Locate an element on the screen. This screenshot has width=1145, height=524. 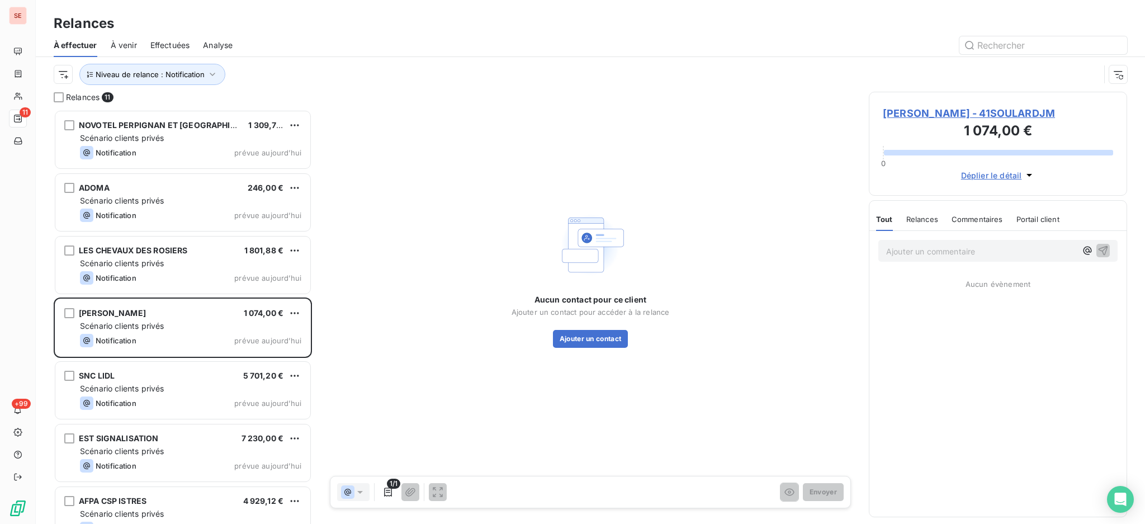
span: À venir is located at coordinates (124, 45).